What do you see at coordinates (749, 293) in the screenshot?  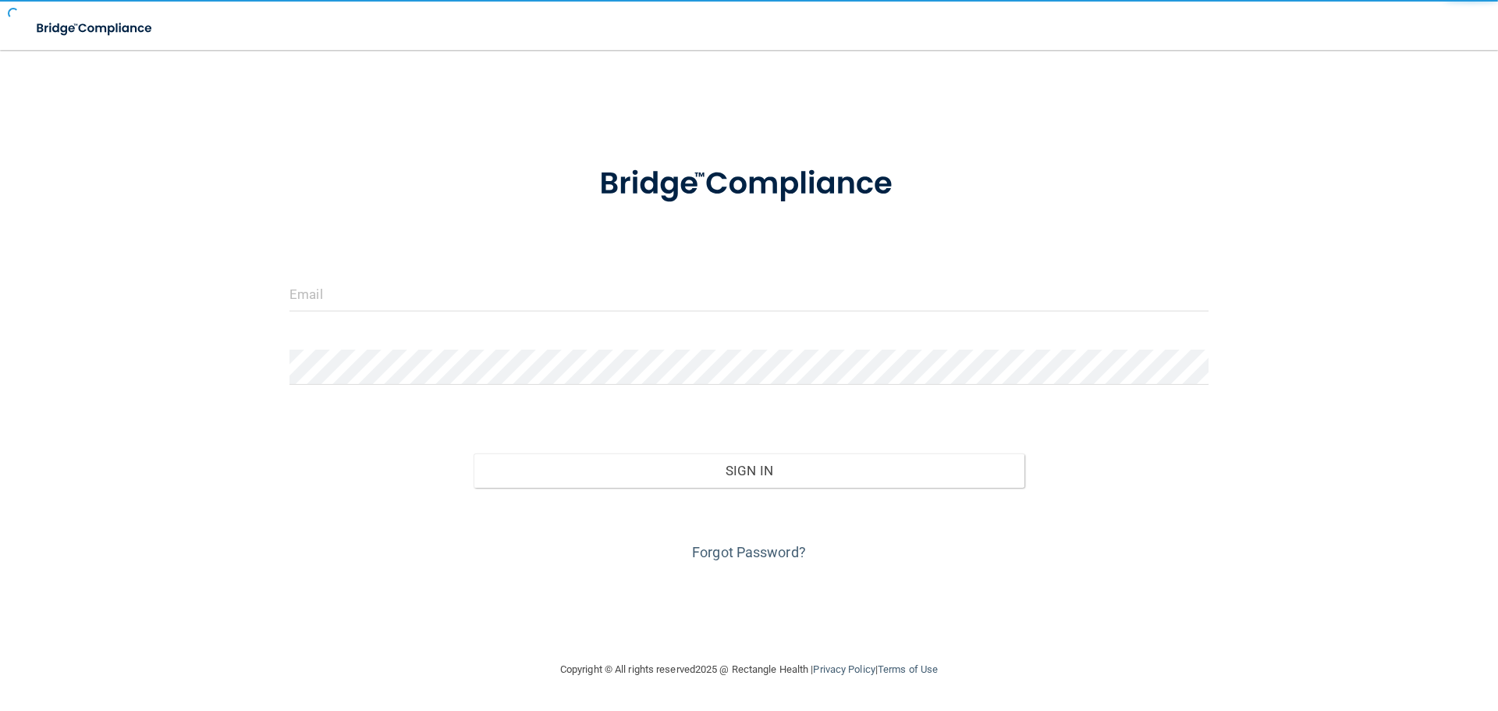 I see `input: Email` at bounding box center [749, 293].